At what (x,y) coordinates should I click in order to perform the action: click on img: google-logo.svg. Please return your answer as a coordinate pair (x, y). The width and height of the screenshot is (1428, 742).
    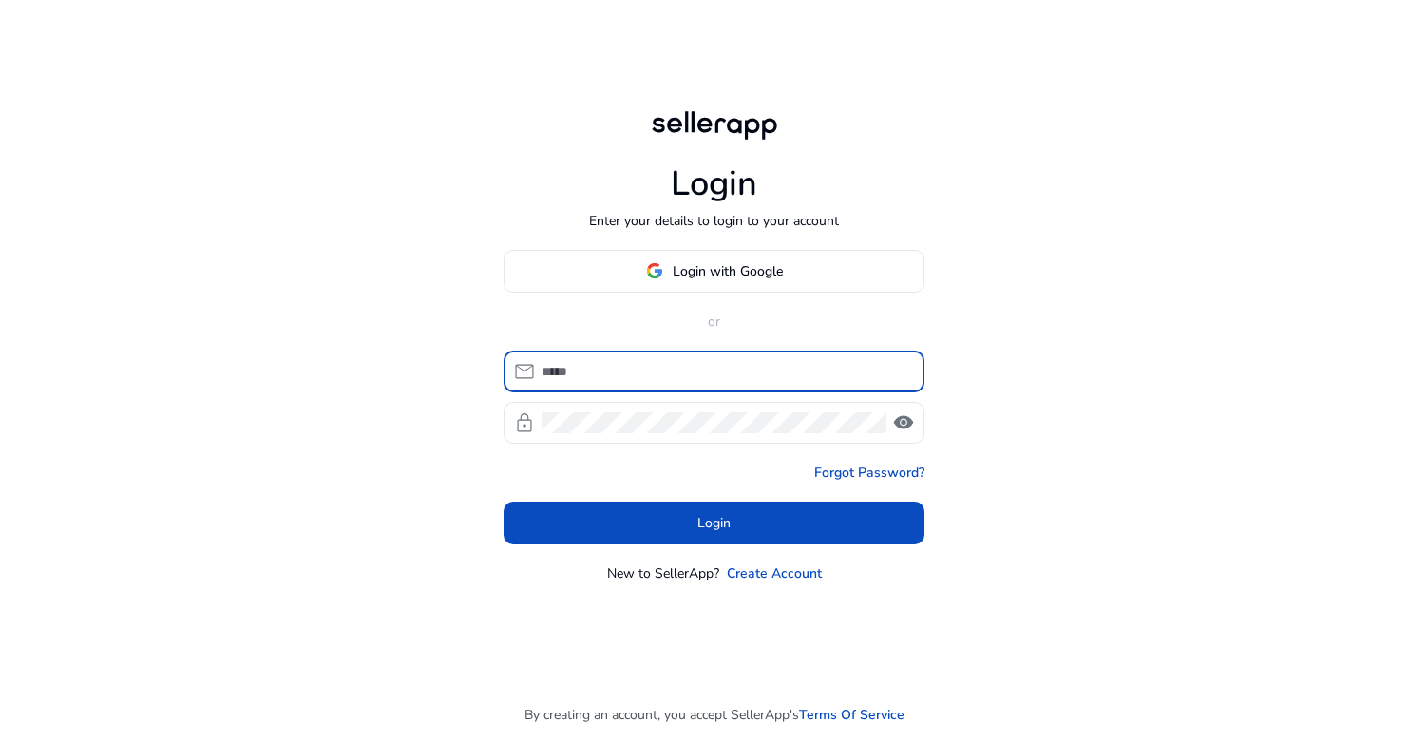
    Looking at the image, I should click on (655, 271).